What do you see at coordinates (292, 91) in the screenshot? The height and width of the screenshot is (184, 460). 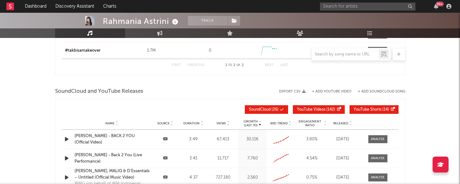 I see `button: Export CSV` at bounding box center [292, 91].